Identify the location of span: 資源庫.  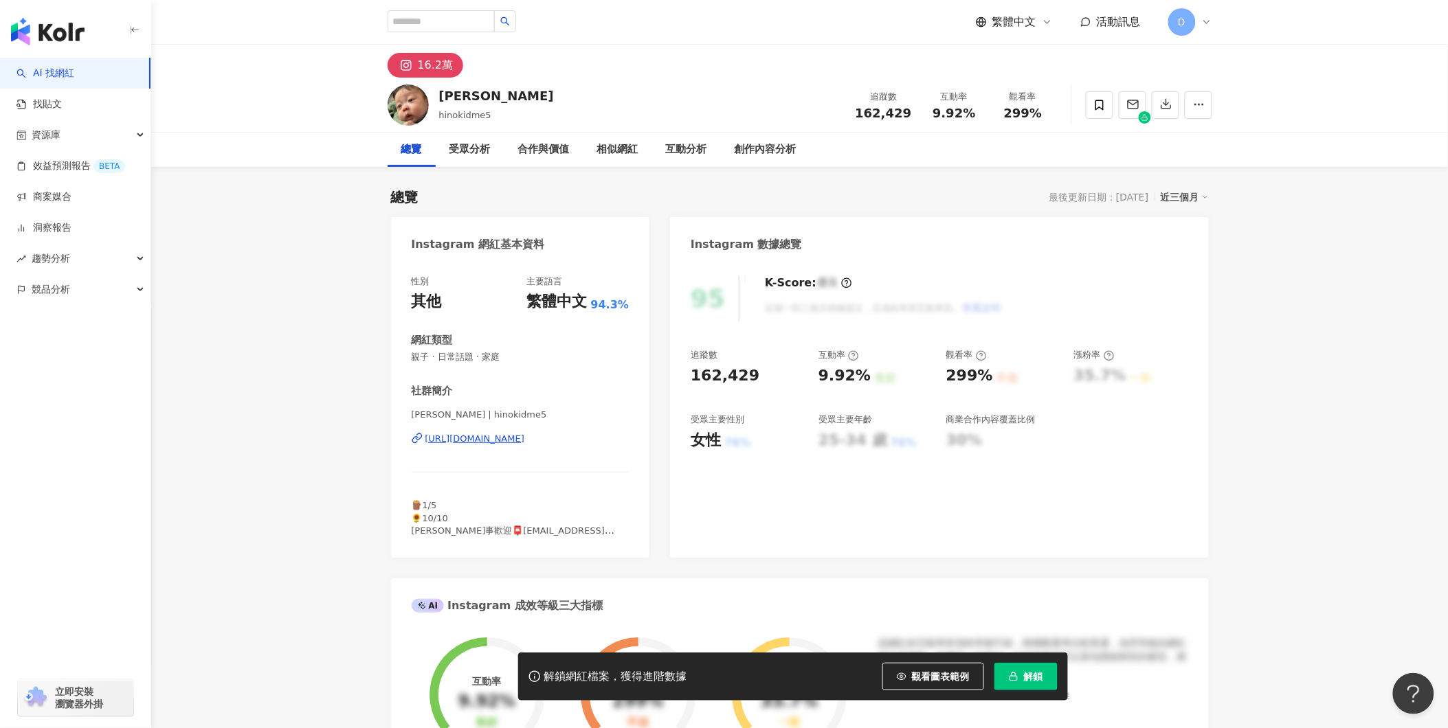
(46, 135).